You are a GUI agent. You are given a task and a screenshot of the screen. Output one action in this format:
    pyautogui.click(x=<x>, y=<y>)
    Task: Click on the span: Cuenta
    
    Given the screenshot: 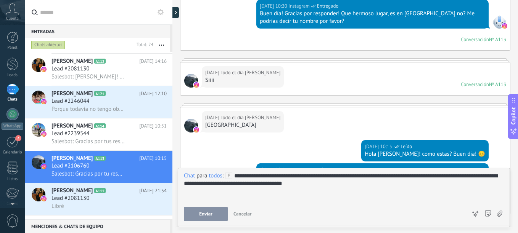 What is the action you would take?
    pyautogui.click(x=12, y=19)
    